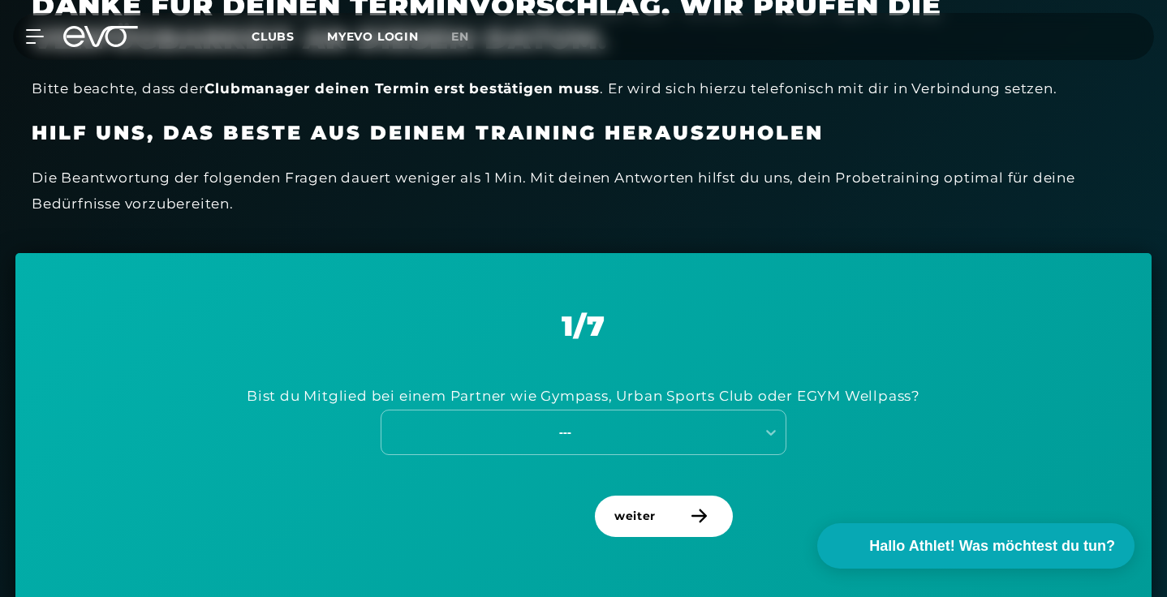  I want to click on span: Clubs, so click(273, 37).